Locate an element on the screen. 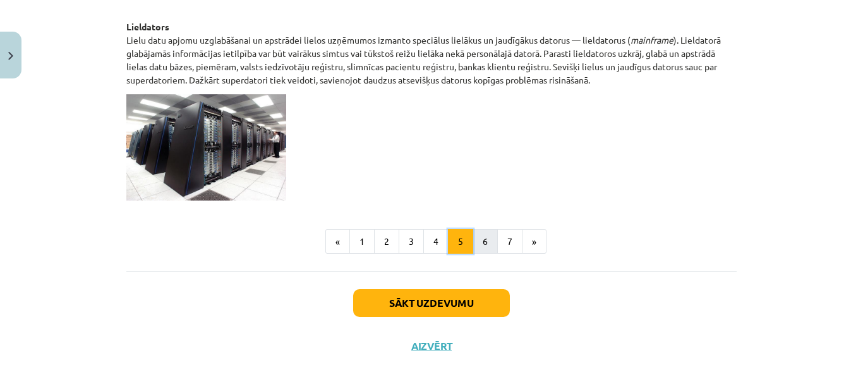 The image size is (863, 379). img: icon-close-lesson-0947bae3869378f0d4975bcd49f059093ad1ed9edebbc8119c70593378902aed.svg is located at coordinates (11, 56).